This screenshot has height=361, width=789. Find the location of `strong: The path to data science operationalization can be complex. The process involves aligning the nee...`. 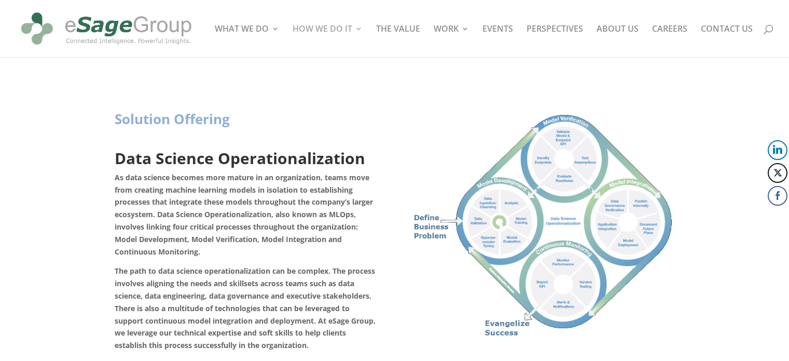

strong: The path to data science operationalization can be complex. The process involves aligning the nee... is located at coordinates (245, 308).